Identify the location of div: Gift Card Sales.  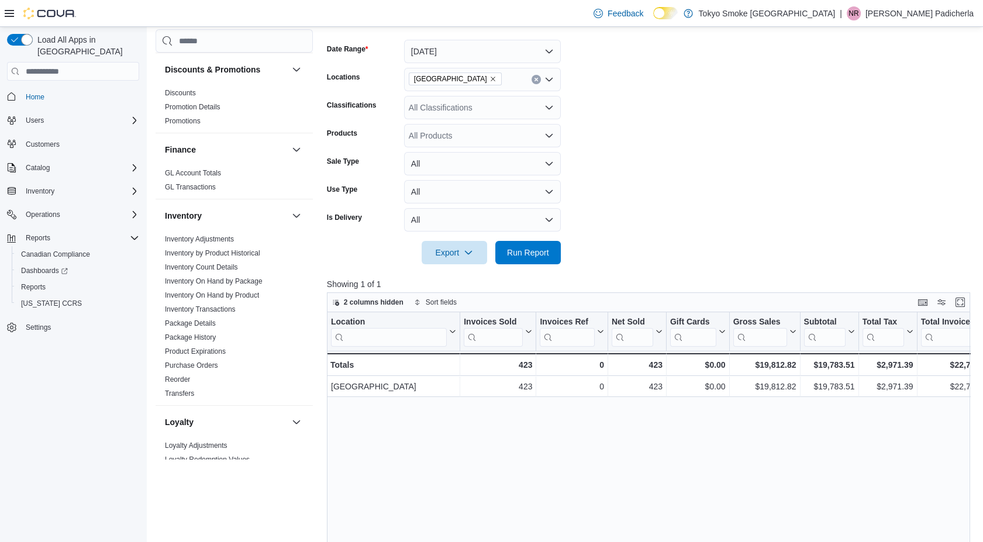
(693, 331).